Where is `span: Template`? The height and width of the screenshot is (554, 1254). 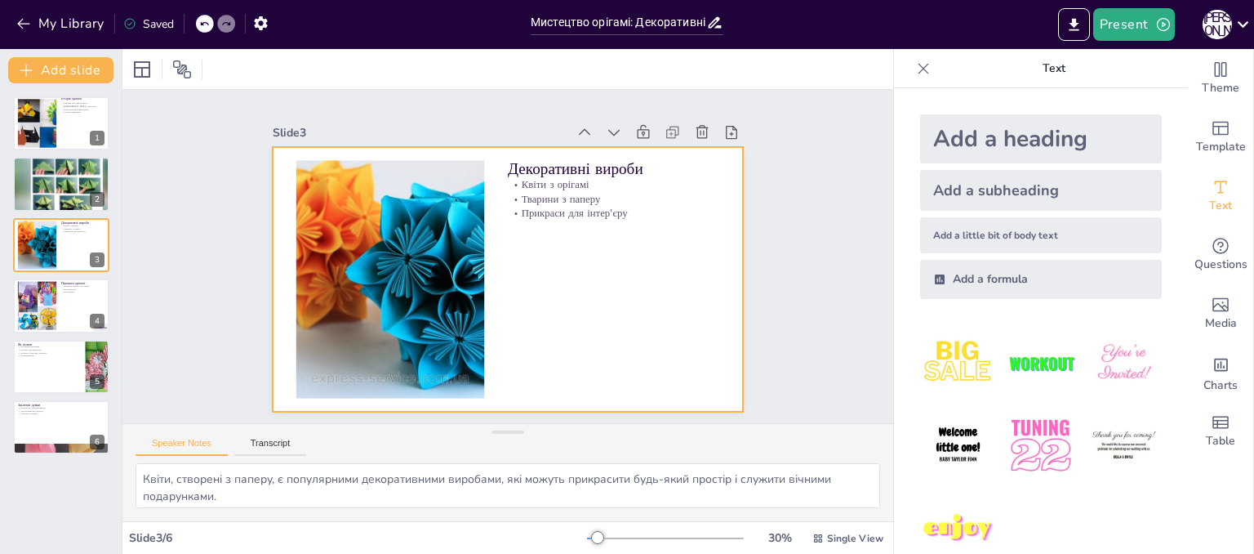
span: Template is located at coordinates (1221, 147).